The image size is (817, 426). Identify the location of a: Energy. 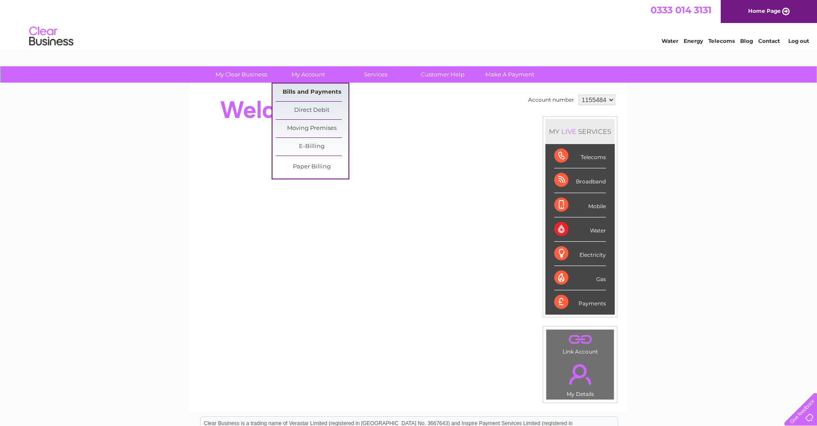
(694, 41).